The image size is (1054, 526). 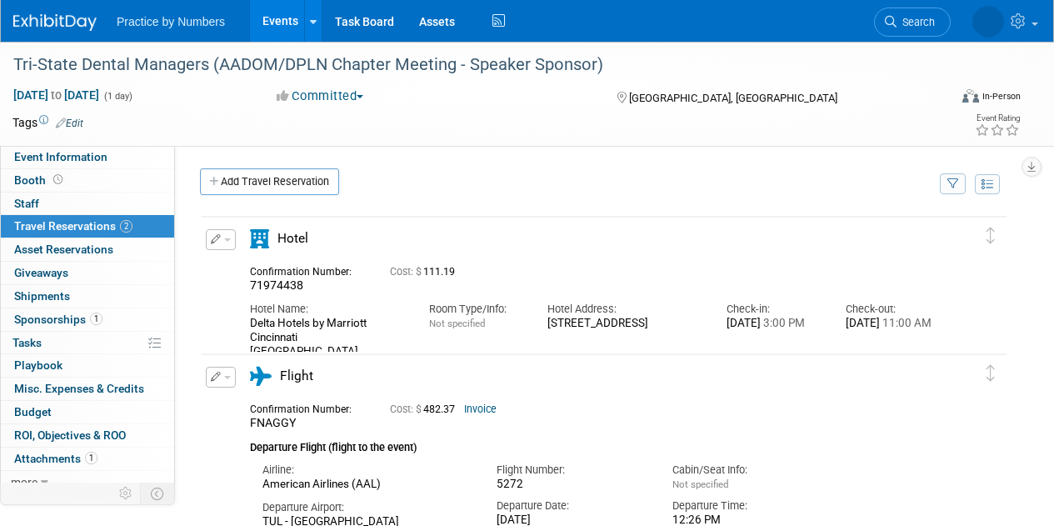 I want to click on img: ExhibitDay, so click(x=55, y=22).